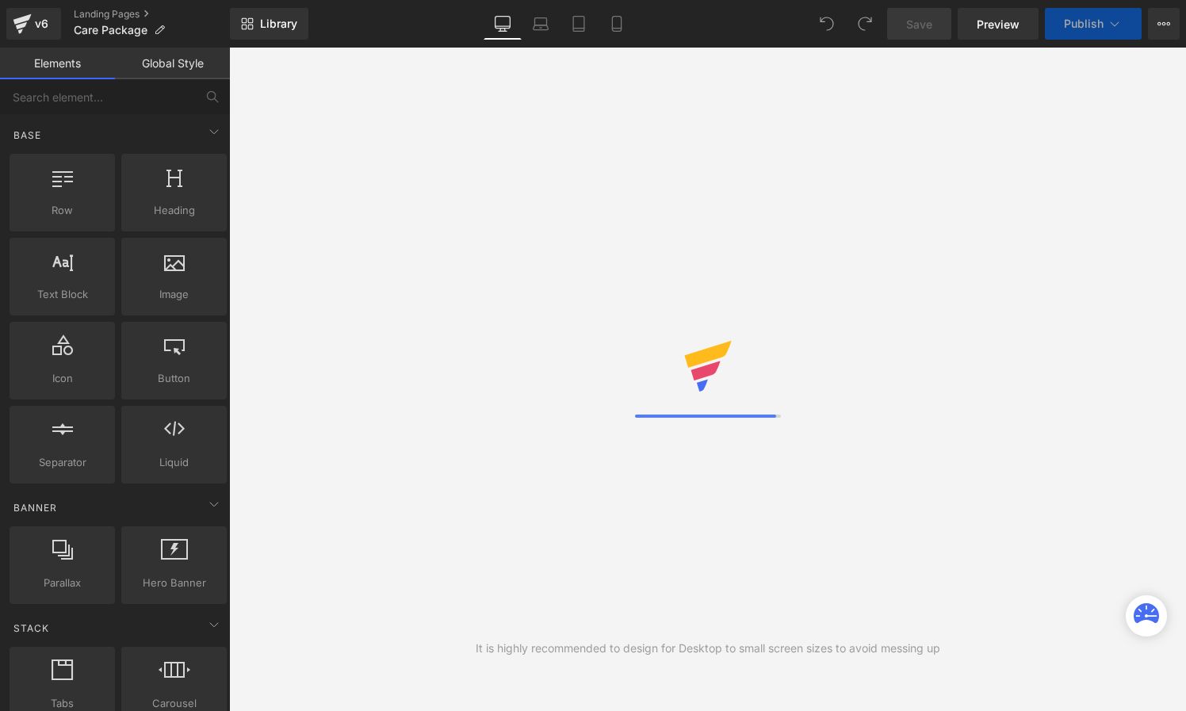 This screenshot has width=1186, height=711. Describe the element at coordinates (174, 378) in the screenshot. I see `span: Button` at that location.